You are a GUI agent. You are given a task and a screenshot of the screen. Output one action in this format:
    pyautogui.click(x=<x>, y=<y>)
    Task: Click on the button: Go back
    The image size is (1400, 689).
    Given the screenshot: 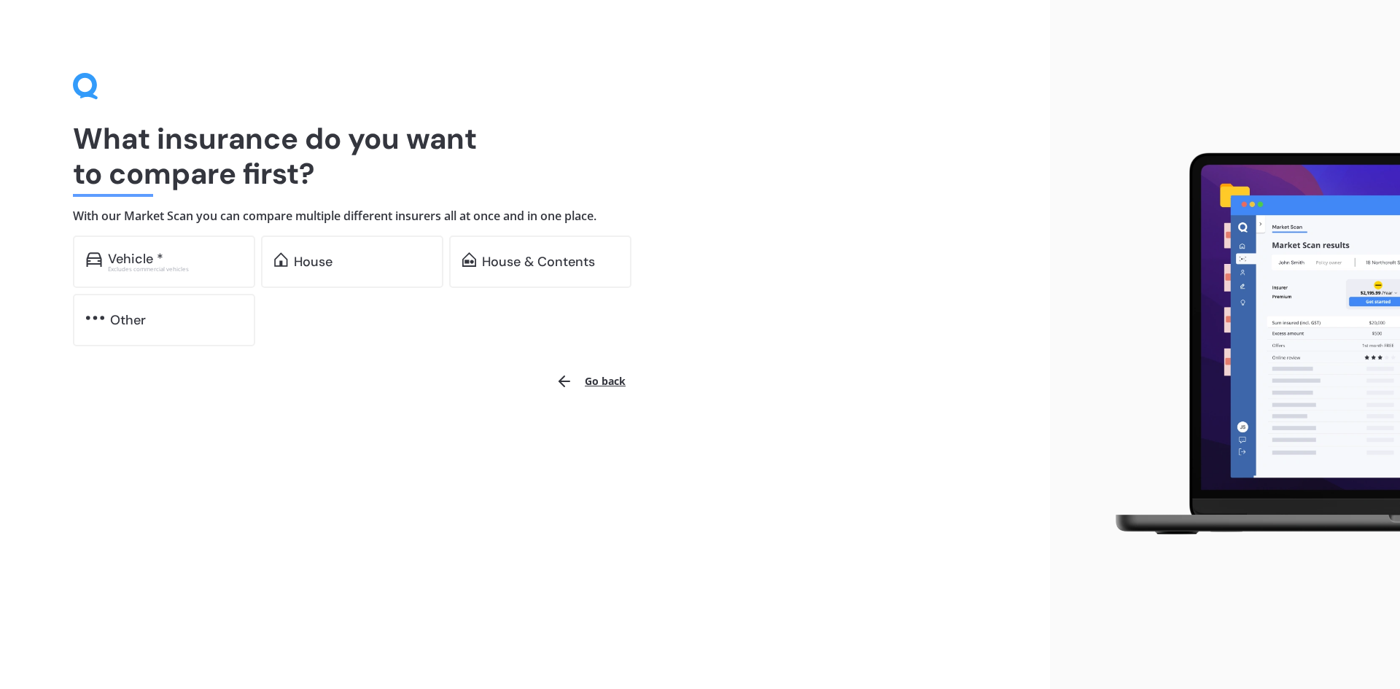 What is the action you would take?
    pyautogui.click(x=591, y=381)
    